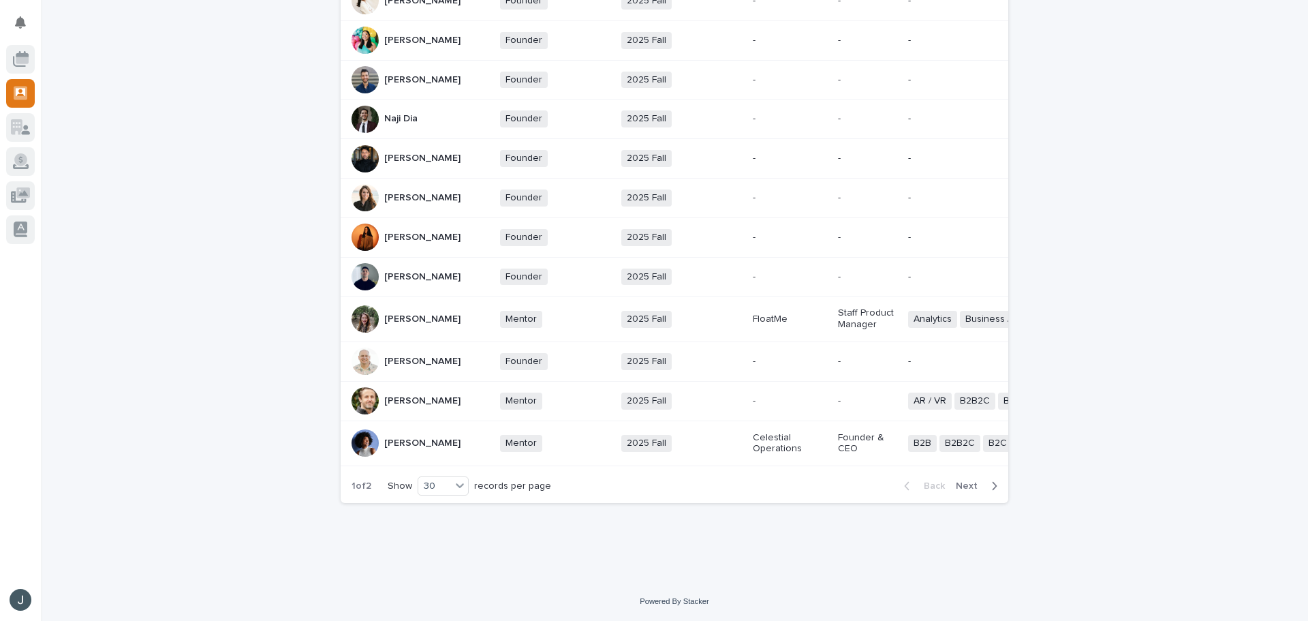 Image resolution: width=1308 pixels, height=621 pixels. What do you see at coordinates (790, 443) in the screenshot?
I see `p: Celestial Operations` at bounding box center [790, 443].